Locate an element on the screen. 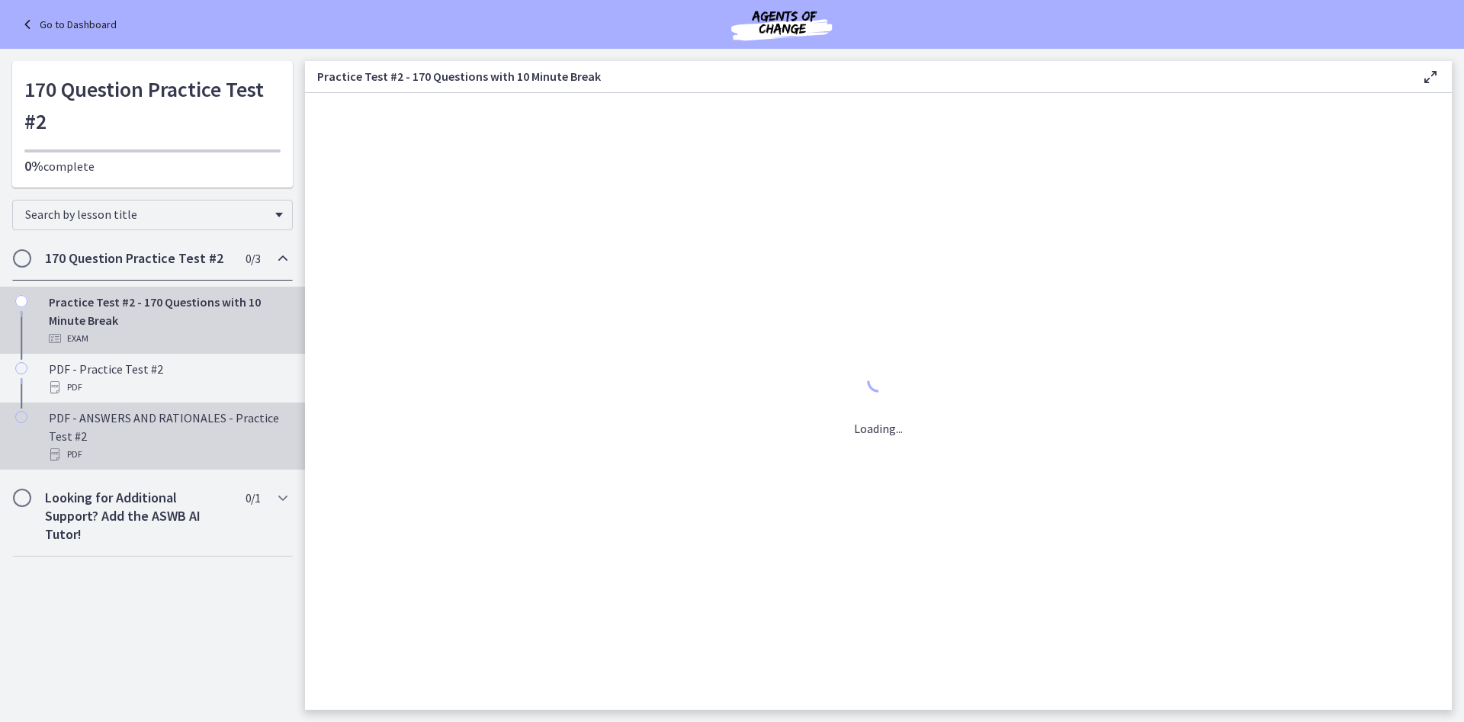 The image size is (1464, 722). div: PDF - ANSWERS AND RATIONALES - Practice Test #2 is located at coordinates (168, 436).